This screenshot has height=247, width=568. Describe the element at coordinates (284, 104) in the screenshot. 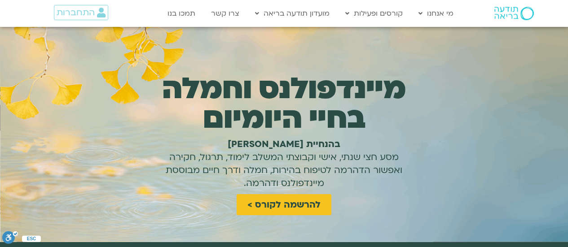

I see `h1: מיינדפולנס וחמלה בחיי היומיום` at that location.